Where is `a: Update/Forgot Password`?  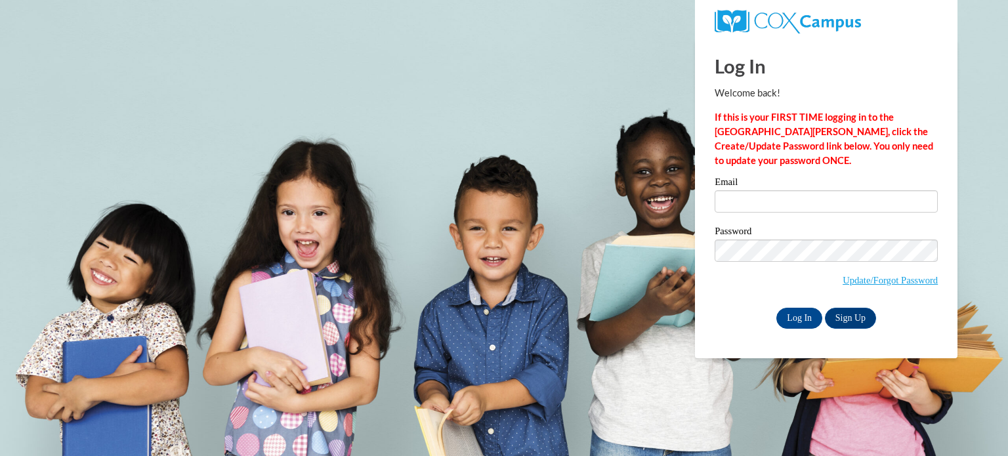
a: Update/Forgot Password is located at coordinates (889, 280).